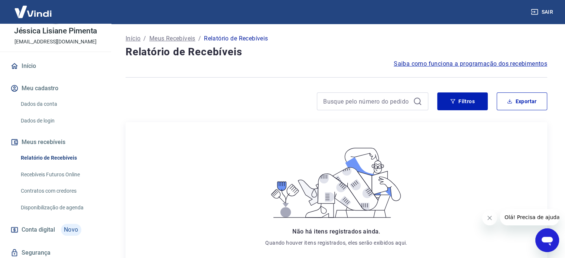 Image resolution: width=565 pixels, height=258 pixels. I want to click on span: Conta digital, so click(38, 230).